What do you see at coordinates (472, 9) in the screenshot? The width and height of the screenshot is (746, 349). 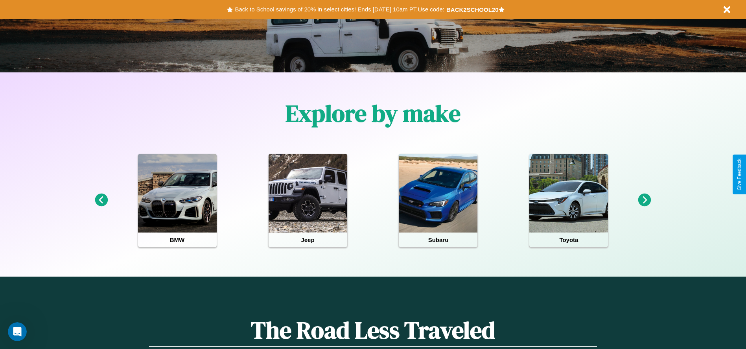 I see `b: BACK2SCHOOL20` at bounding box center [472, 9].